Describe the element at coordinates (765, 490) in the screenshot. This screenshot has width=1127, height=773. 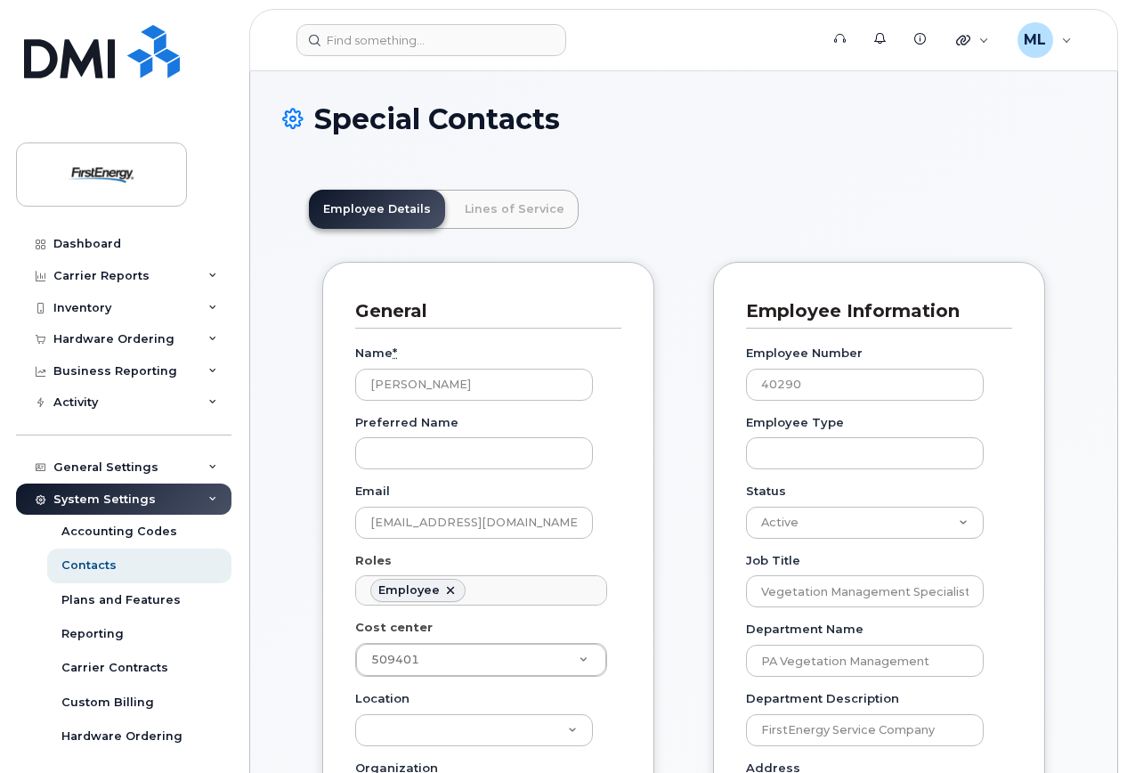
I see `label: Status` at that location.